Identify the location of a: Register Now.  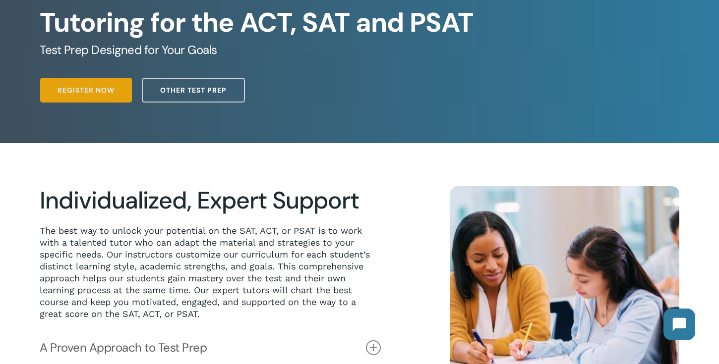
(86, 90).